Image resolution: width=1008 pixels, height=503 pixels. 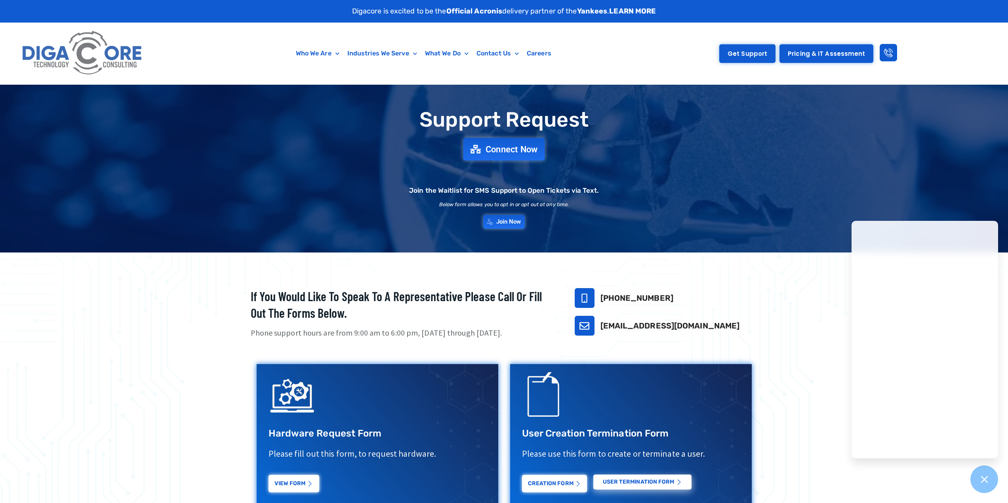 I want to click on a: USER Termination Form, so click(x=642, y=482).